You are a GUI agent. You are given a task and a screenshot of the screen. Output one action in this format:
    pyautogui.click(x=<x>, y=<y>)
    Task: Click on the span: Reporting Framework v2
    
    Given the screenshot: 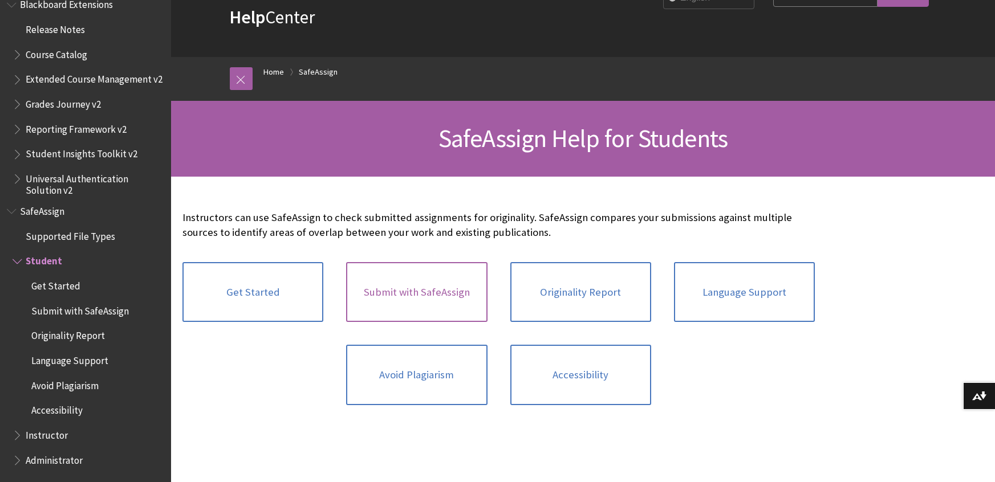 What is the action you would take?
    pyautogui.click(x=76, y=127)
    